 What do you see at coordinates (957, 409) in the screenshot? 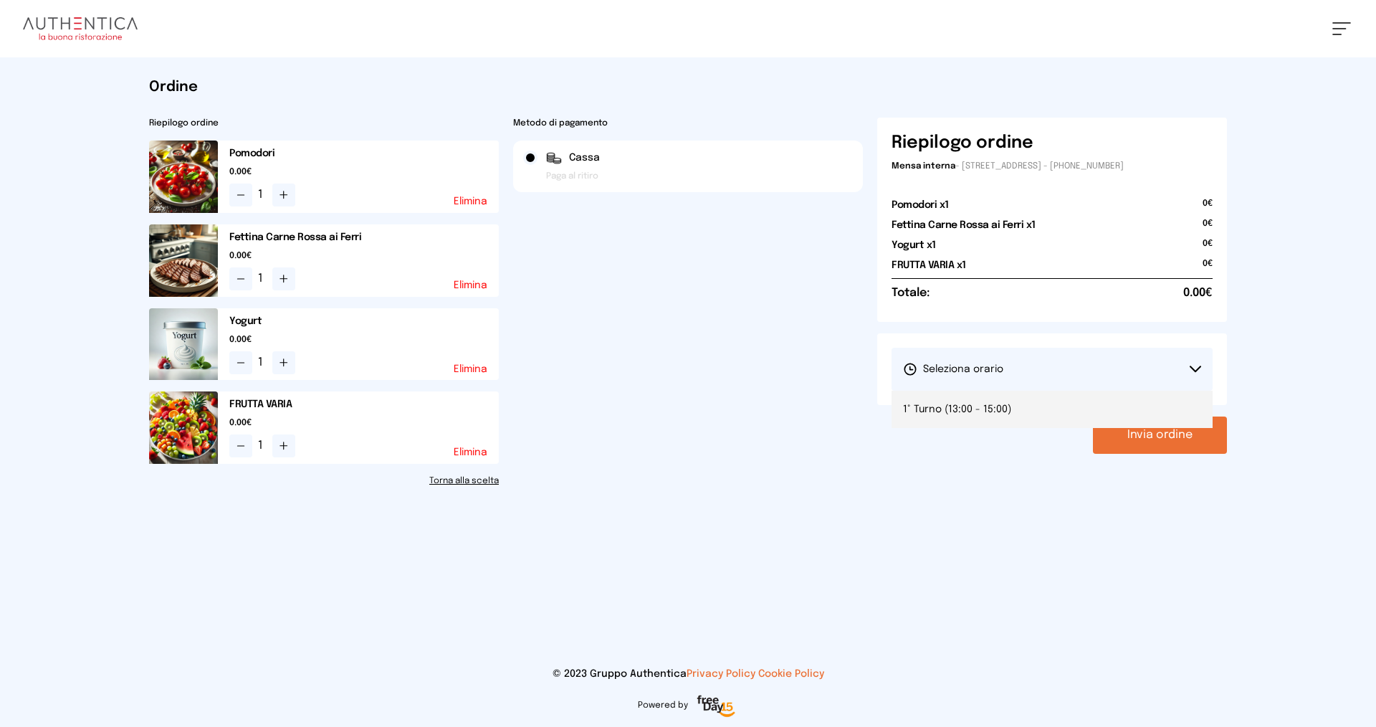
I see `span: 1° Turno (13:00 - 15:00)` at bounding box center [957, 409].